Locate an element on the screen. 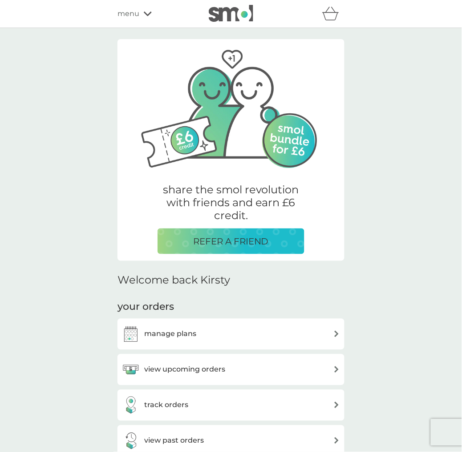 The image size is (462, 452). h2: Welcome back Kirsty is located at coordinates (173, 281).